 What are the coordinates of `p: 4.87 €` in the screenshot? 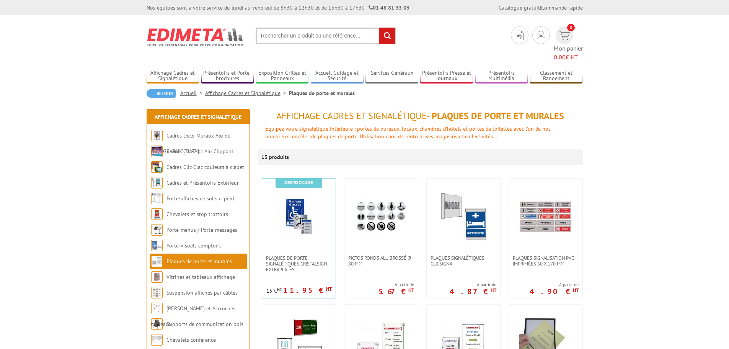 It's located at (473, 291).